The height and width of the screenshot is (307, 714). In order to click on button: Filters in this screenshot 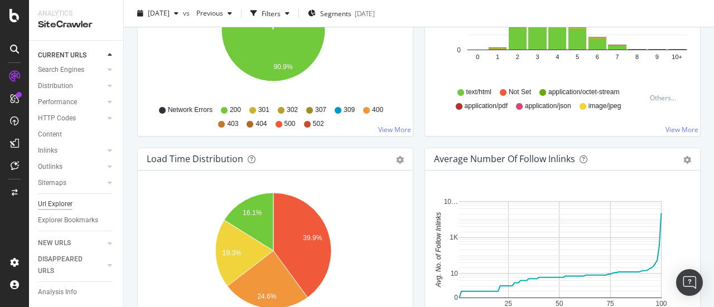, I will do `click(270, 13)`.